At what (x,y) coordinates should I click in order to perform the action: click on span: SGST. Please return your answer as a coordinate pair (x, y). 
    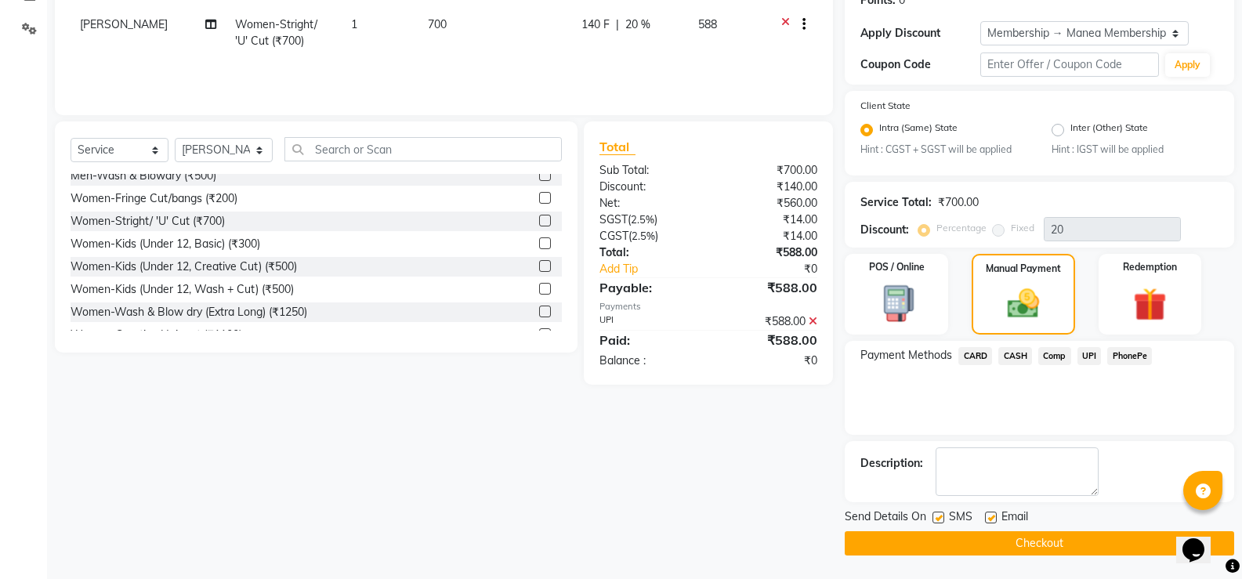
    Looking at the image, I should click on (613, 219).